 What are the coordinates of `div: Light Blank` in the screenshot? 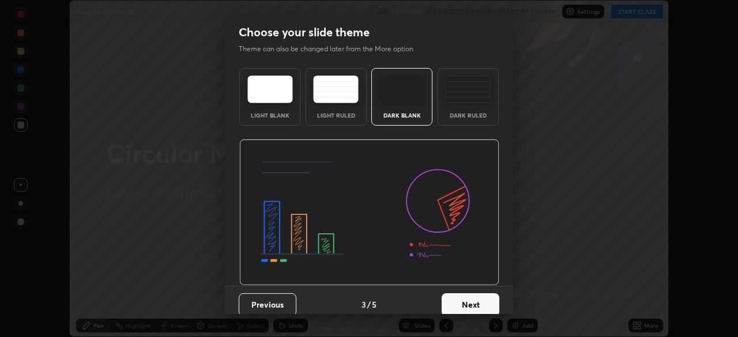 It's located at (270, 115).